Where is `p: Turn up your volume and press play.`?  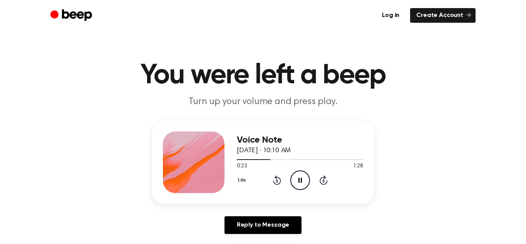 p: Turn up your volume and press play. is located at coordinates (263, 102).